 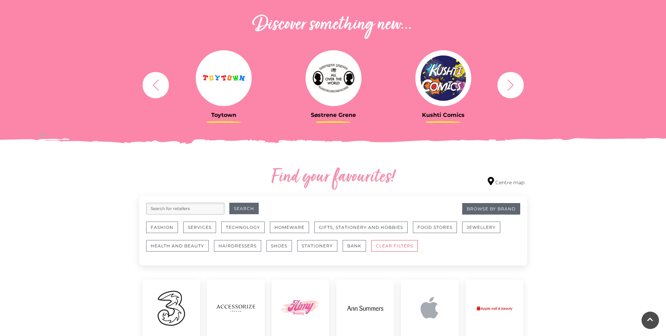 I want to click on a: Fashion, so click(x=165, y=231).